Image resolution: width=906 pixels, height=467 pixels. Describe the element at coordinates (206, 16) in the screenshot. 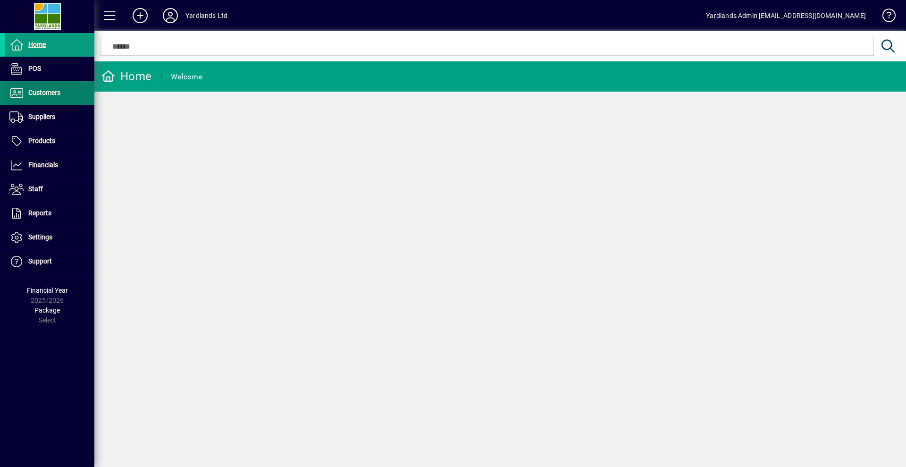

I see `div: Yardlands Ltd` at that location.